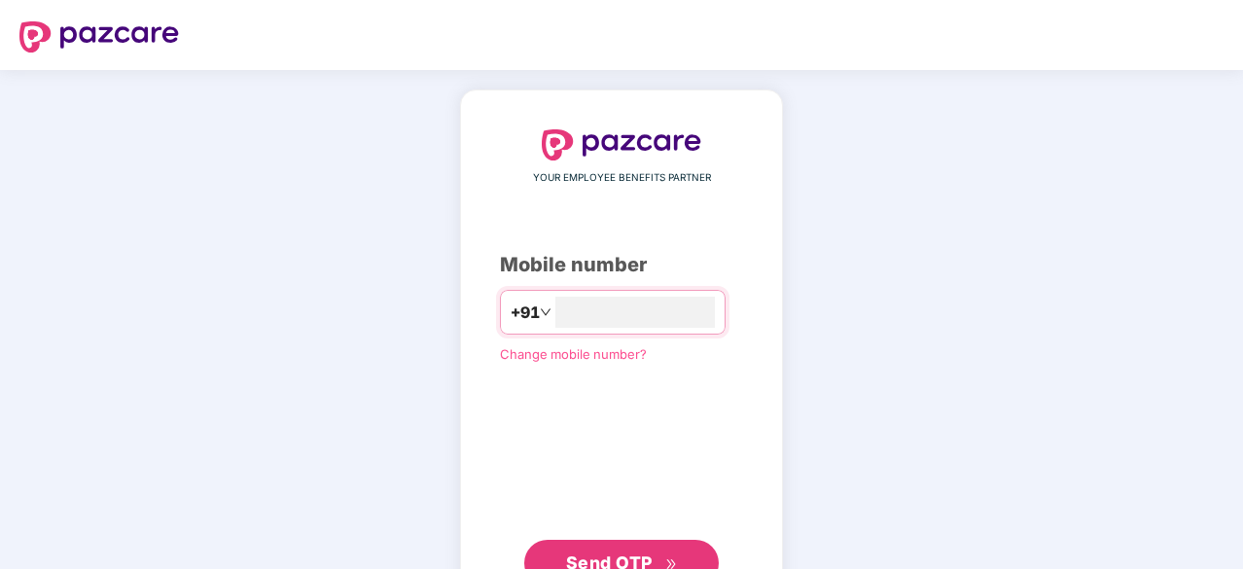 This screenshot has height=569, width=1243. What do you see at coordinates (573, 354) in the screenshot?
I see `a: Change mobile number?` at bounding box center [573, 354].